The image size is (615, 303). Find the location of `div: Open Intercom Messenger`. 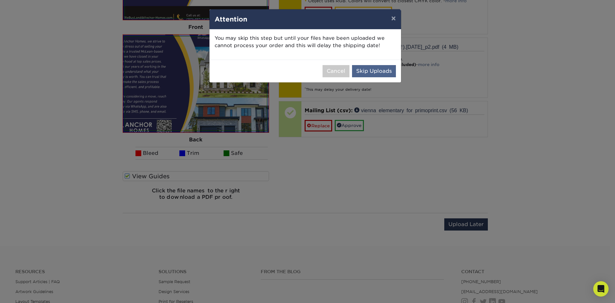

div: Open Intercom Messenger is located at coordinates (601, 289).